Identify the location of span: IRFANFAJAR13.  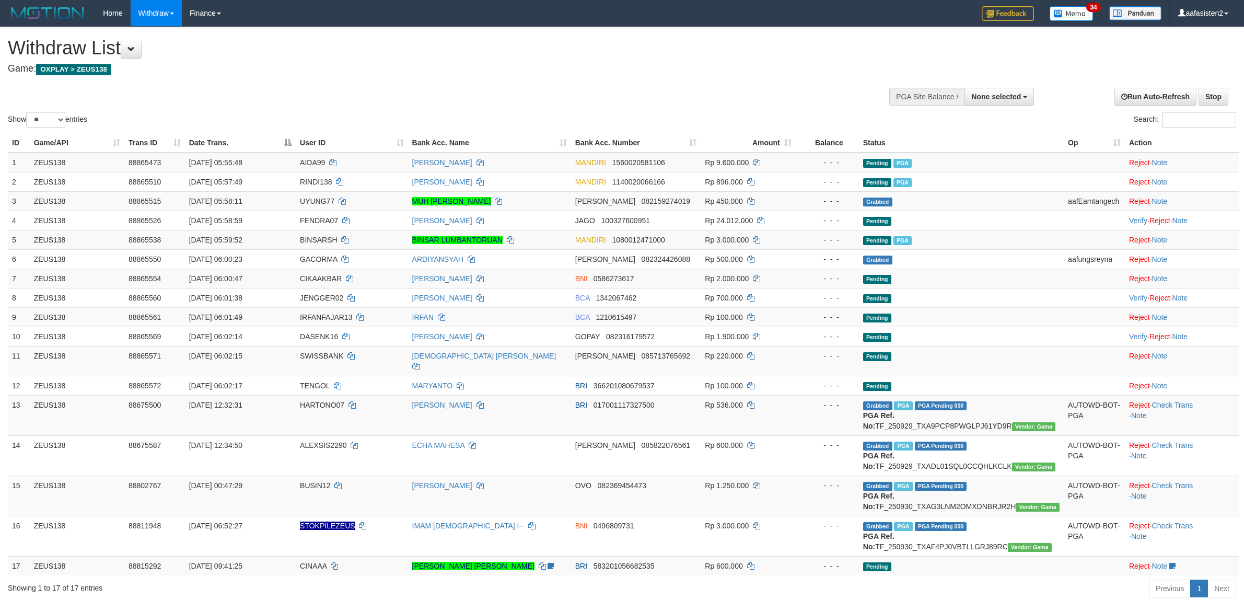
(326, 317).